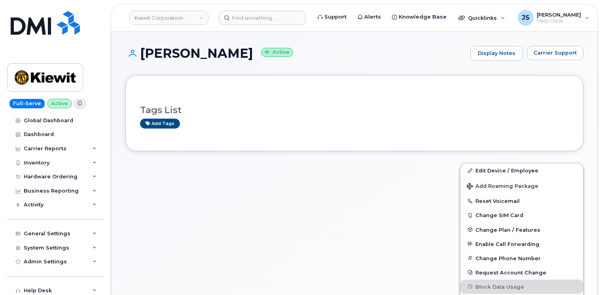  What do you see at coordinates (521, 201) in the screenshot?
I see `button: Reset Voicemail` at bounding box center [521, 201].